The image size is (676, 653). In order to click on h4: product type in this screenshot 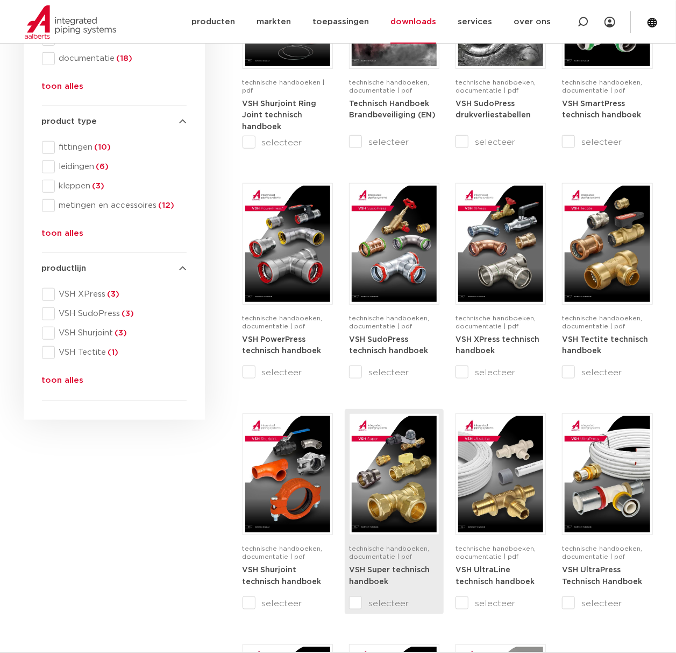, I will do `click(114, 122)`.